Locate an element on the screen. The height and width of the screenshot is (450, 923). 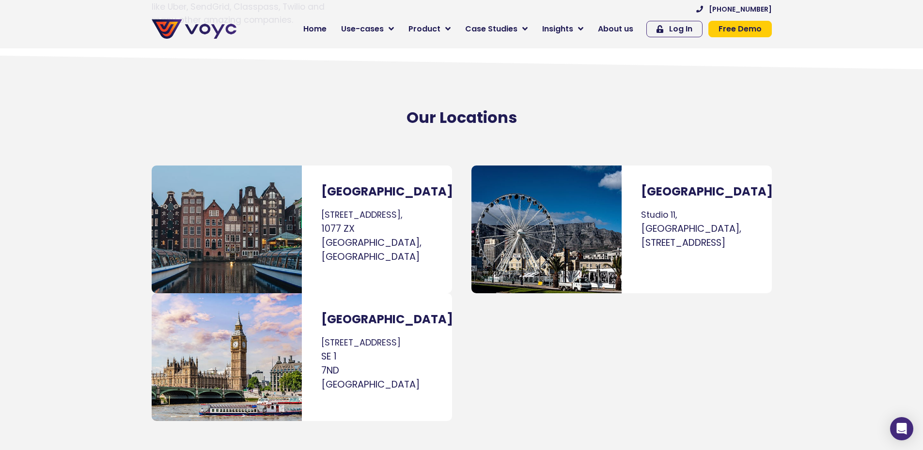
a: Case Studies is located at coordinates (496, 29).